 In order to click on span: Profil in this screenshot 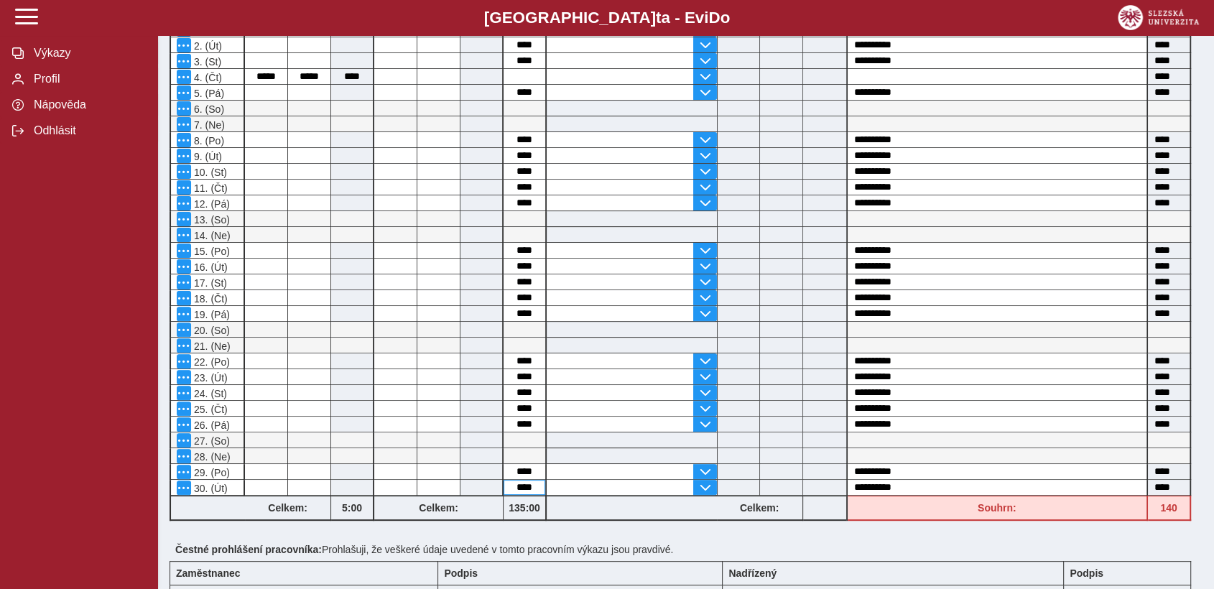, I will do `click(88, 79)`.